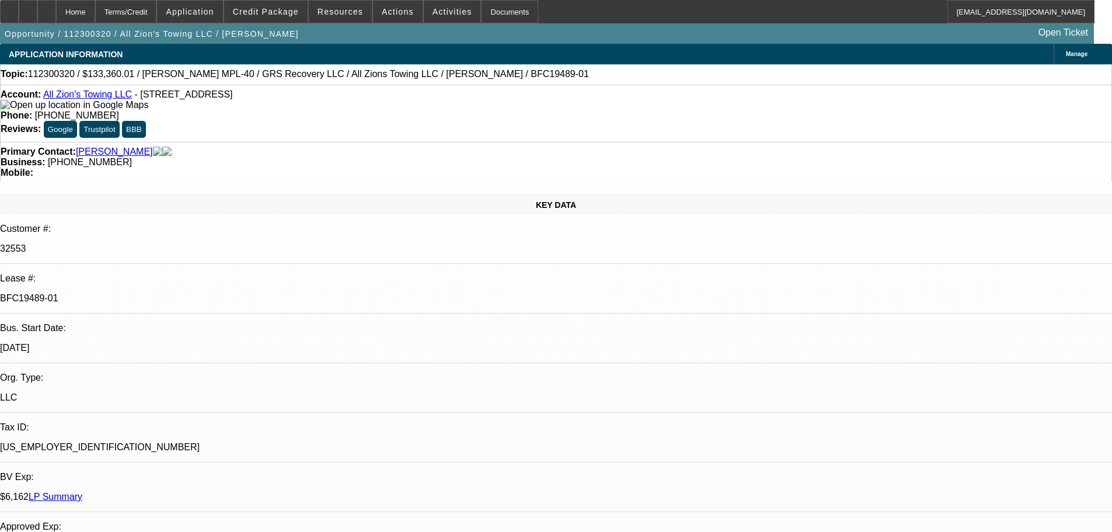 This screenshot has height=532, width=1112. What do you see at coordinates (340, 12) in the screenshot?
I see `button: Resources` at bounding box center [340, 12].